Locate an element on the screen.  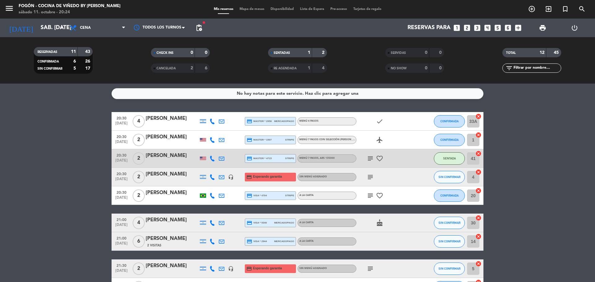
i: power_settings_new is located at coordinates (575, 28).